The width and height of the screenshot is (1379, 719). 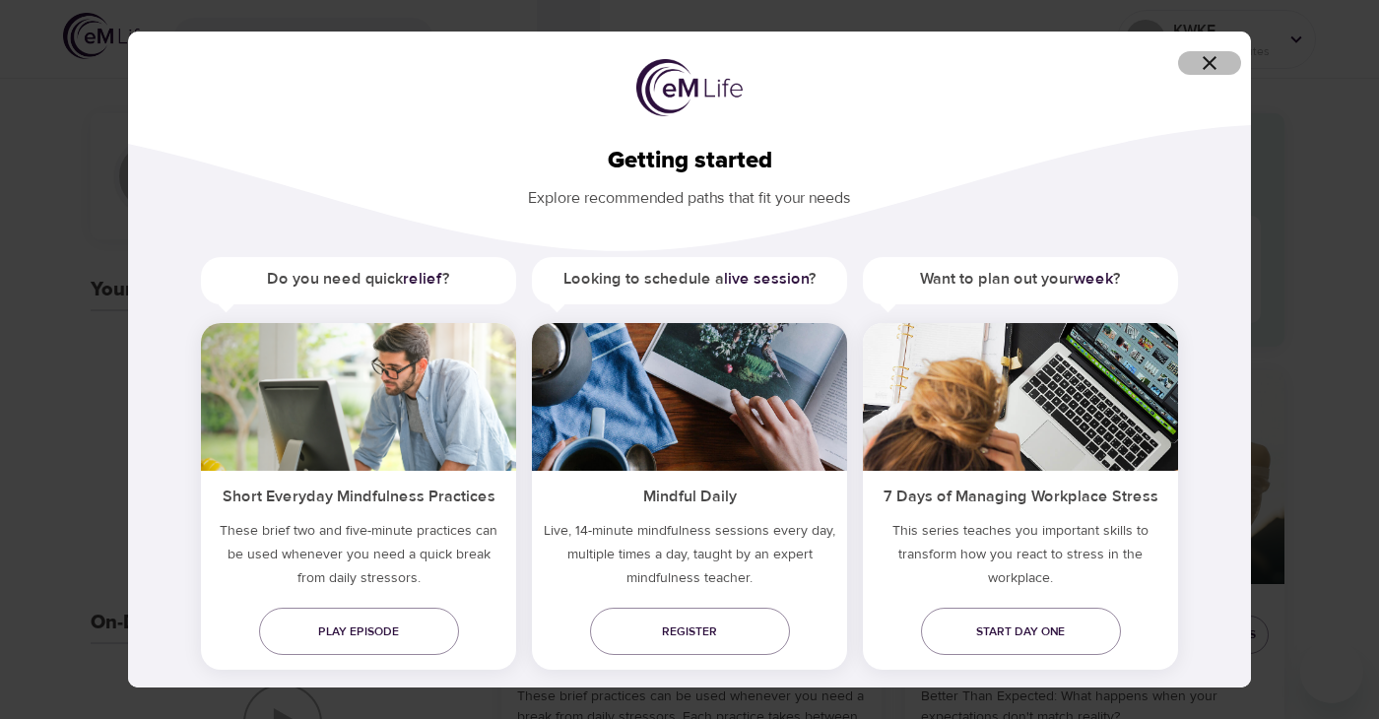 I want to click on span: Start day one, so click(x=1020, y=631).